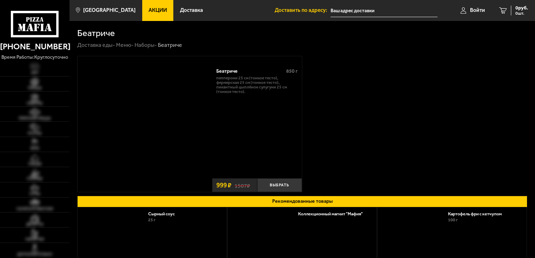  Describe the element at coordinates (242, 185) in the screenshot. I see `s: 1507 ₽` at that location.